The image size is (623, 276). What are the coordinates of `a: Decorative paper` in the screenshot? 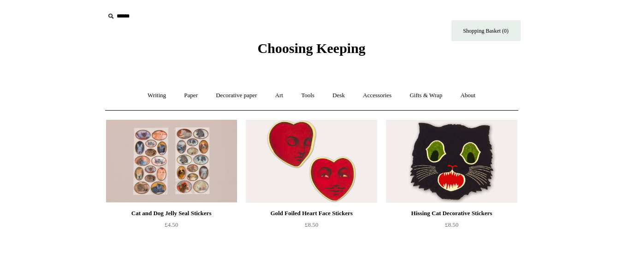 It's located at (236, 95).